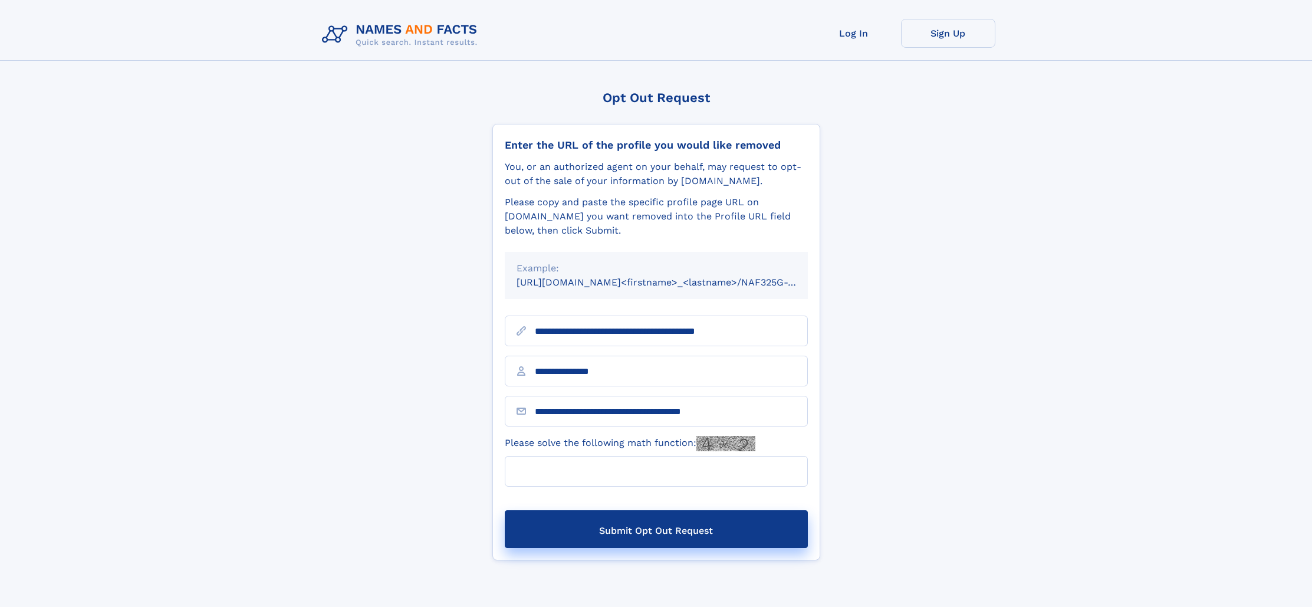 The width and height of the screenshot is (1312, 607). Describe the element at coordinates (402, 35) in the screenshot. I see `img: Logo Names and Facts` at that location.